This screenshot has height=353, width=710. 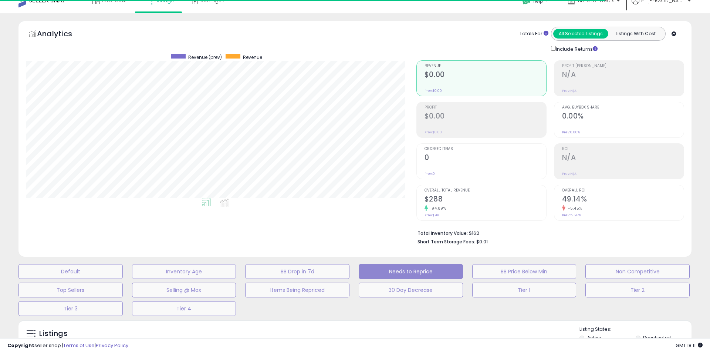 I want to click on small: Prev: 0.00%, so click(x=571, y=132).